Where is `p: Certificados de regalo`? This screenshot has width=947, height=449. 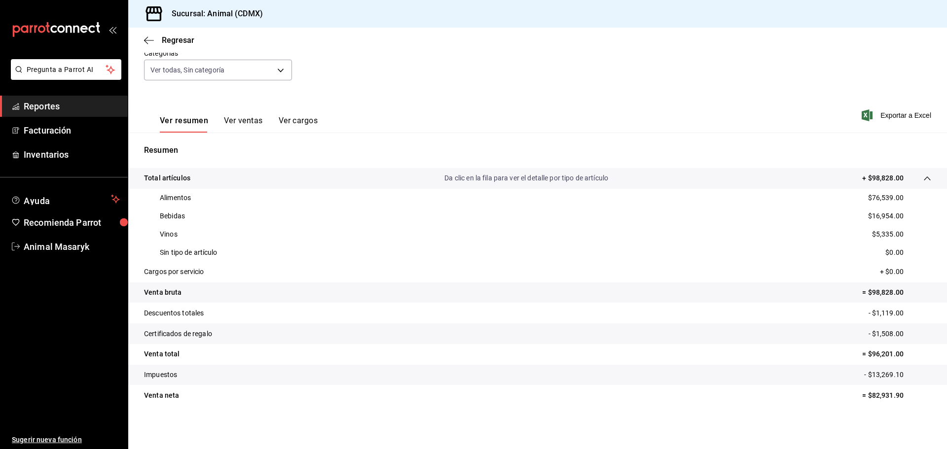 p: Certificados de regalo is located at coordinates (178, 334).